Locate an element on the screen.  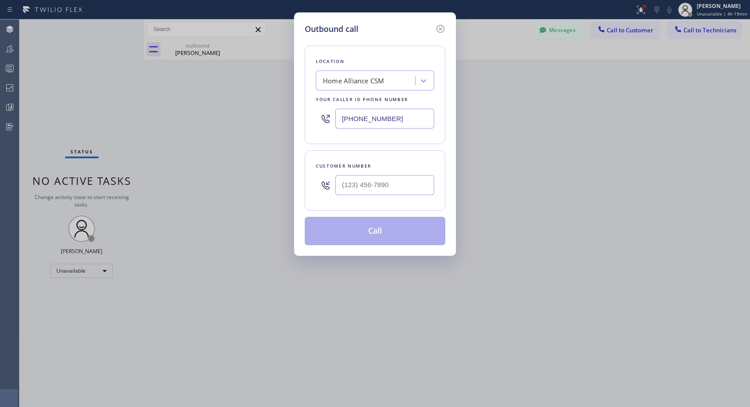
button: Call is located at coordinates (375, 231).